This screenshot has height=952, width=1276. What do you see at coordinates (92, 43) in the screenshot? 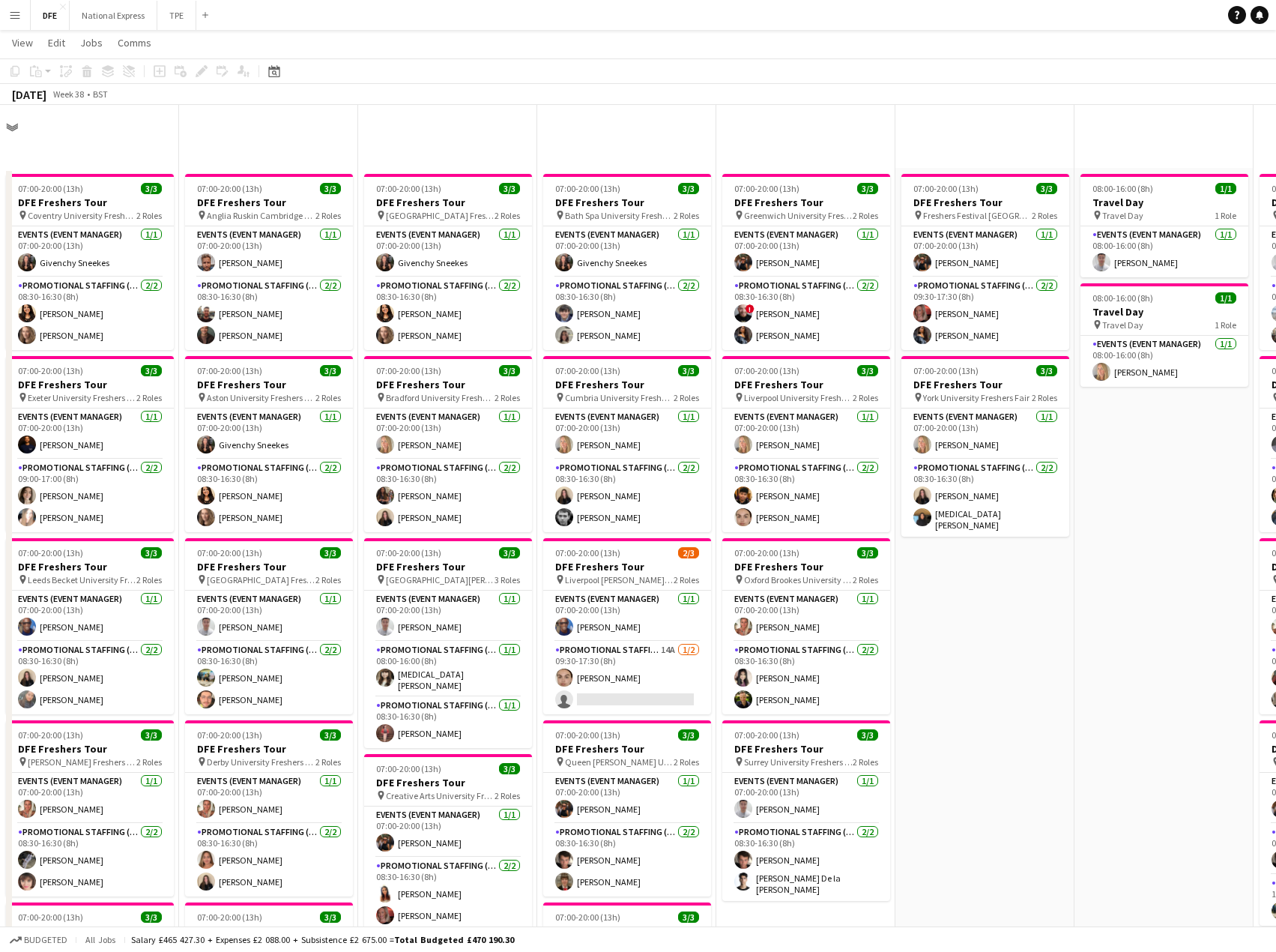
I see `span: Jobs` at bounding box center [92, 43].